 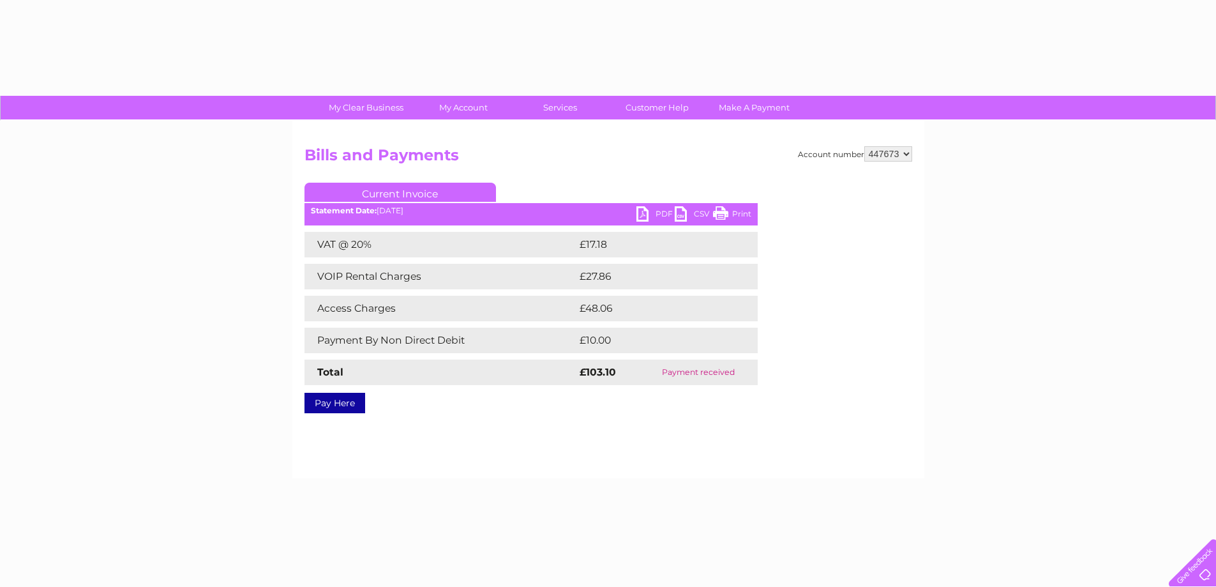 I want to click on a: Make A Payment, so click(x=754, y=107).